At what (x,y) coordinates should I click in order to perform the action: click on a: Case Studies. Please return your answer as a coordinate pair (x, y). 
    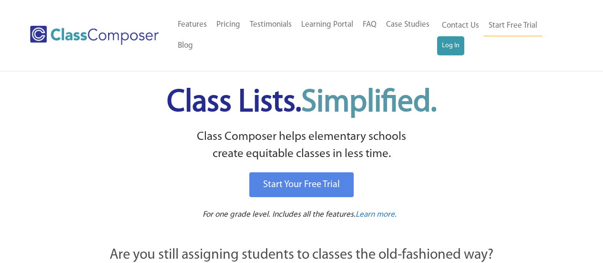
    Looking at the image, I should click on (408, 25).